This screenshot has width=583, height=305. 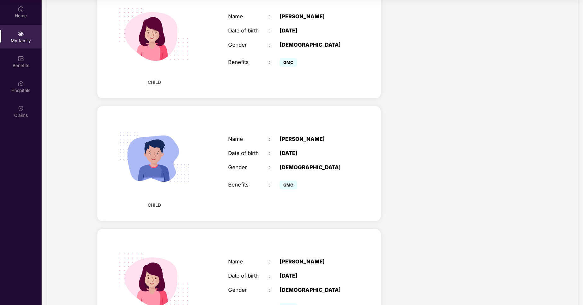 I want to click on img: svg+xml;base64,PHN2ZyBpZD0iSG9zcGl0YWxzIiB4bWxucz0iaHR0cDovL3d3dy53My5vcmcvMjAwMC9zdmciIHdpZHRoPS..., so click(x=21, y=84).